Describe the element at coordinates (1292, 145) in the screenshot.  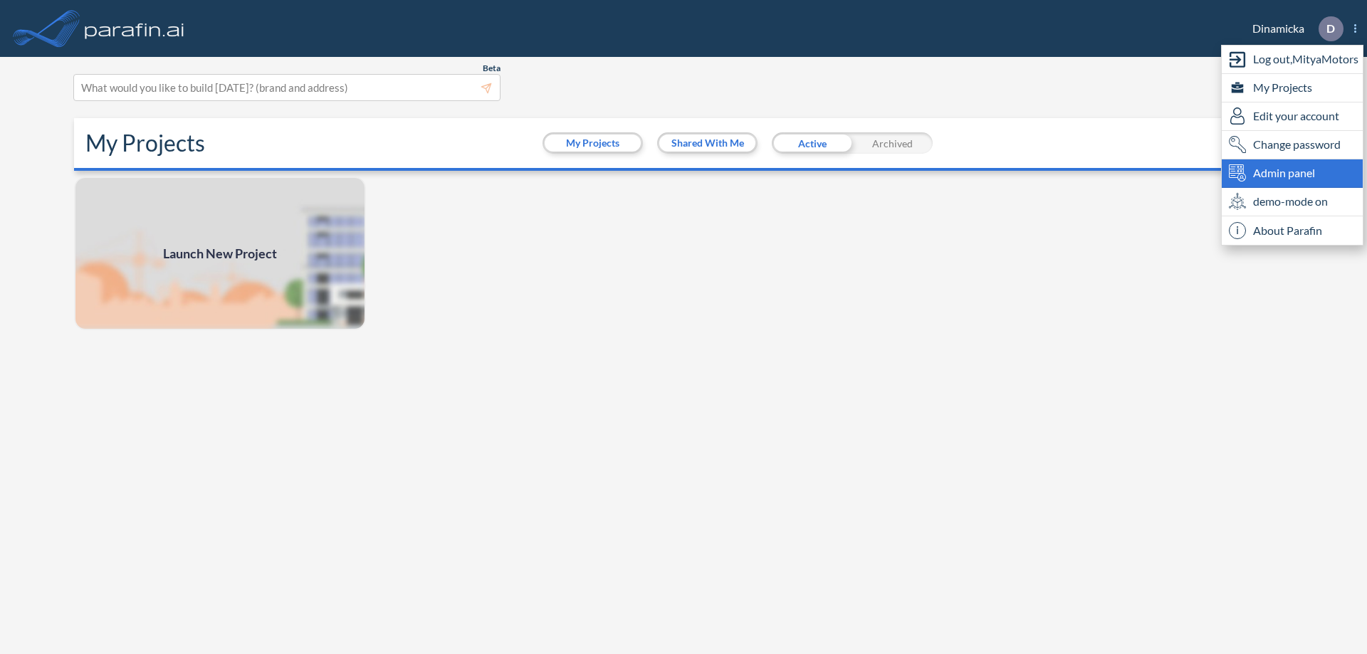
I see `div: Change password` at that location.